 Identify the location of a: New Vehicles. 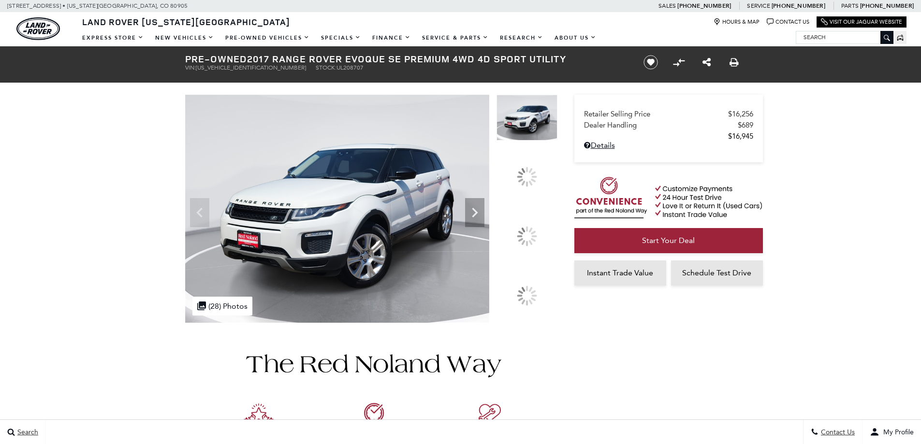
(184, 38).